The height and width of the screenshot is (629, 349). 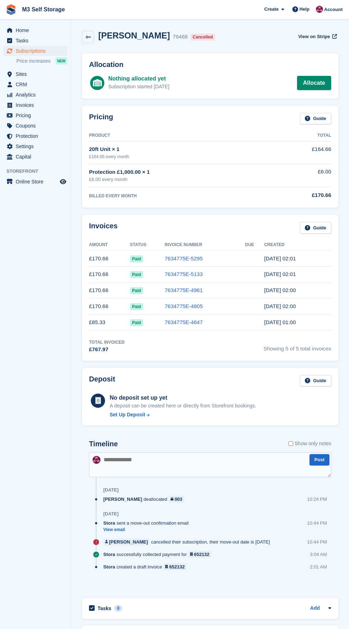 I want to click on th: Status, so click(x=147, y=245).